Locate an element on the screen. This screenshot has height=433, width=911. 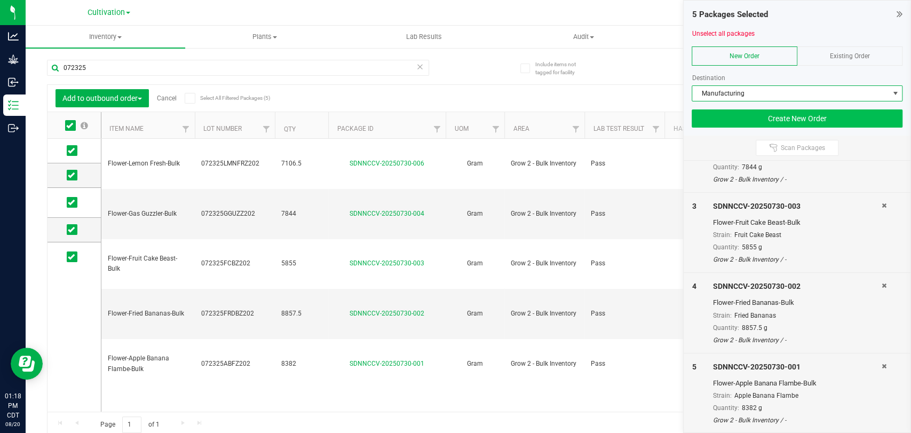
span: 4 is located at coordinates (694, 286).